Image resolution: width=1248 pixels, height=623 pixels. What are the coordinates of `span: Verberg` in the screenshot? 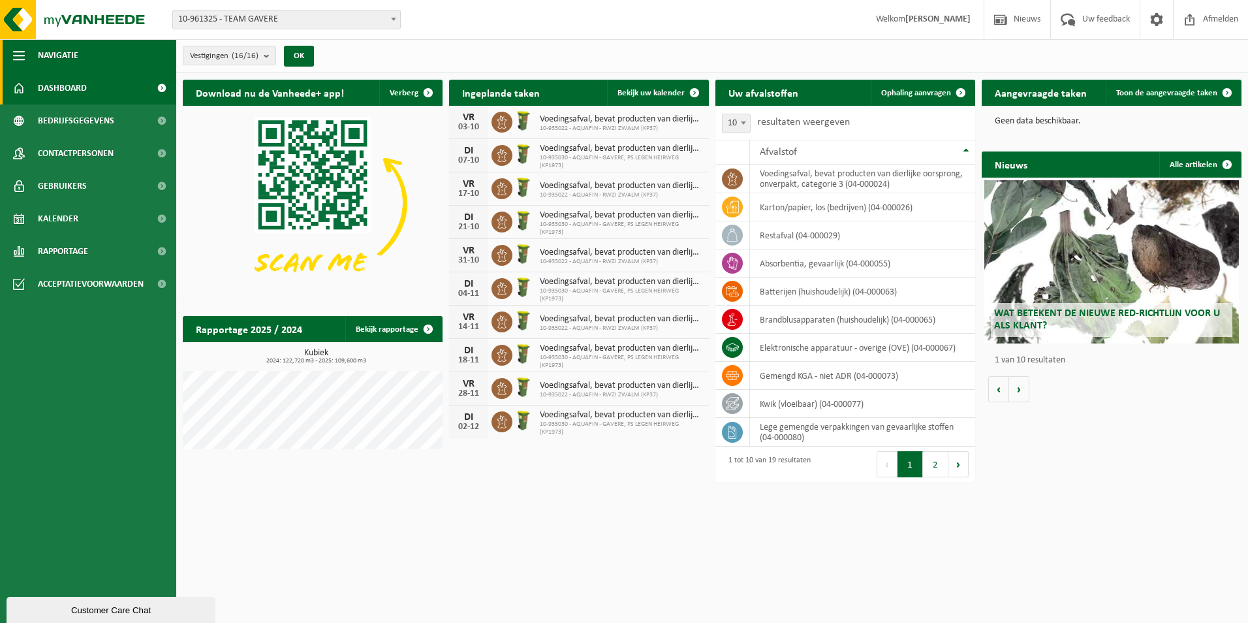 It's located at (404, 93).